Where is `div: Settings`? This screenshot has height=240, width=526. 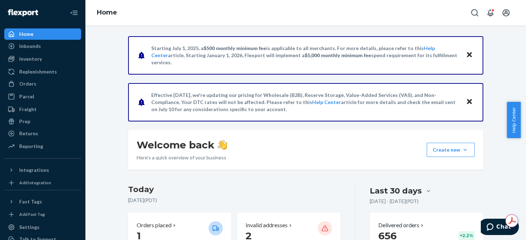 div: Settings is located at coordinates (29, 228).